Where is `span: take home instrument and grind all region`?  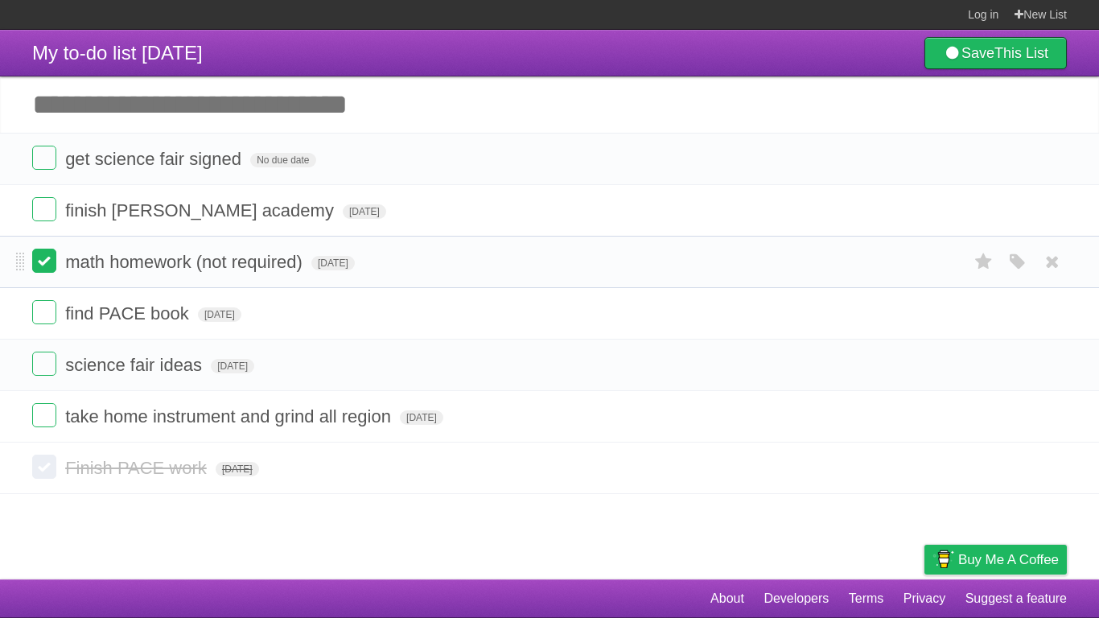
span: take home instrument and grind all region is located at coordinates (230, 416).